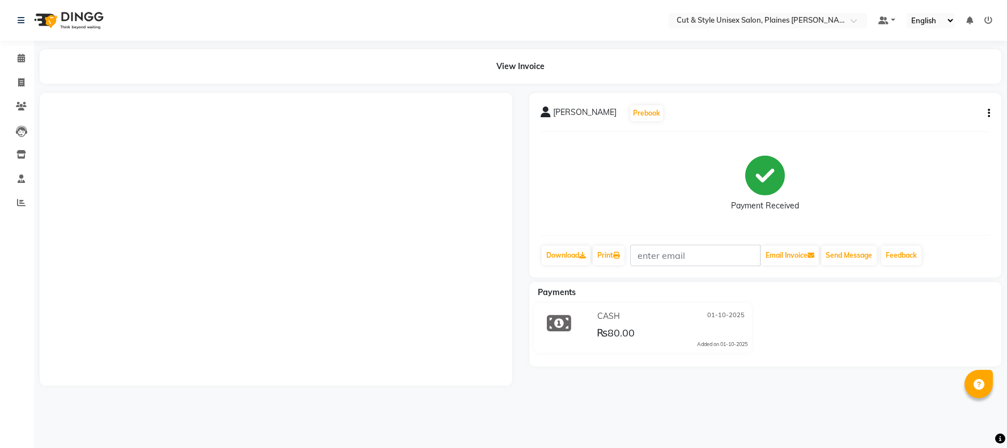 The width and height of the screenshot is (1007, 448). I want to click on span: 01-10-2025, so click(726, 316).